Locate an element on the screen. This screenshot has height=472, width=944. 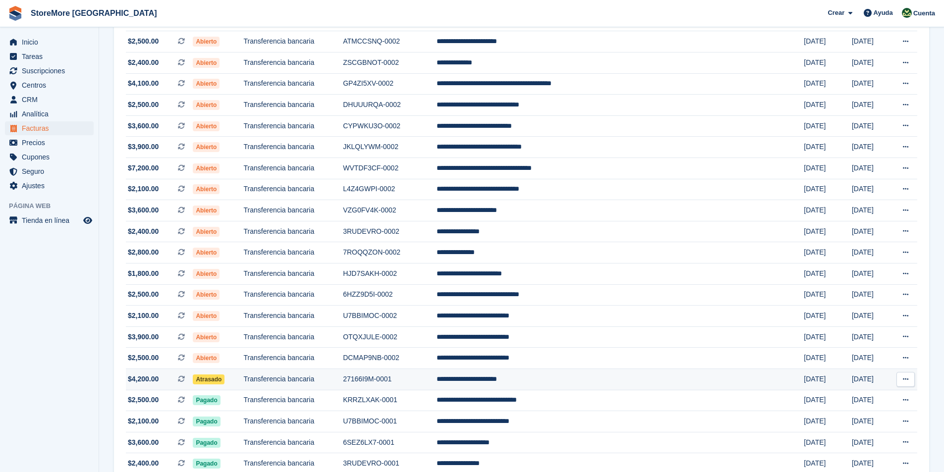
span: $7,200.00 is located at coordinates (143, 168).